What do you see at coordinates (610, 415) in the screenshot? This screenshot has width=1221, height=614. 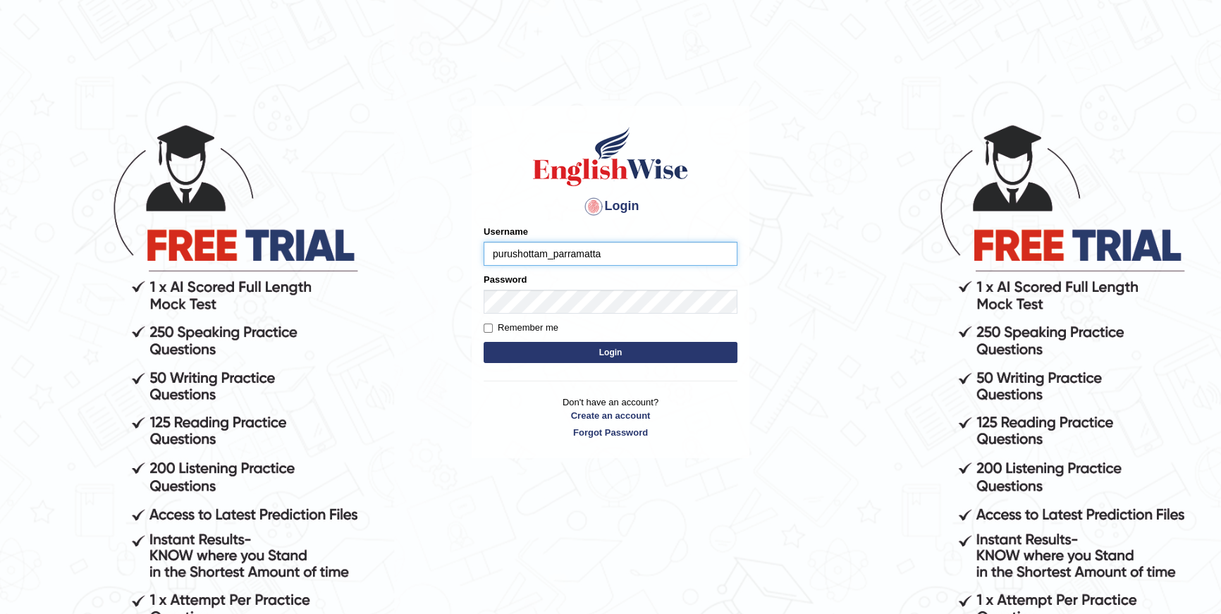 I see `a: Create an account` at bounding box center [610, 415].